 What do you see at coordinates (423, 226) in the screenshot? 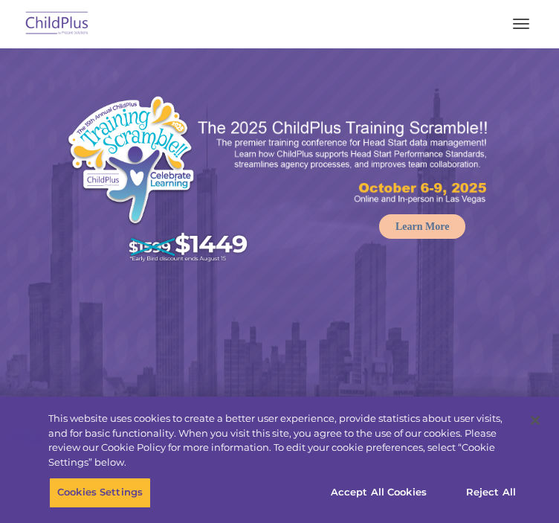
I see `a: Learn More` at bounding box center [423, 226].